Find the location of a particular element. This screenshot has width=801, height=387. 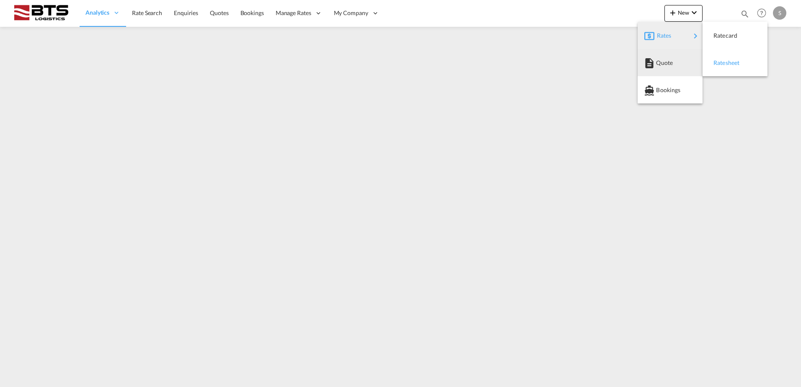

div: Ratesheet is located at coordinates (734, 63).